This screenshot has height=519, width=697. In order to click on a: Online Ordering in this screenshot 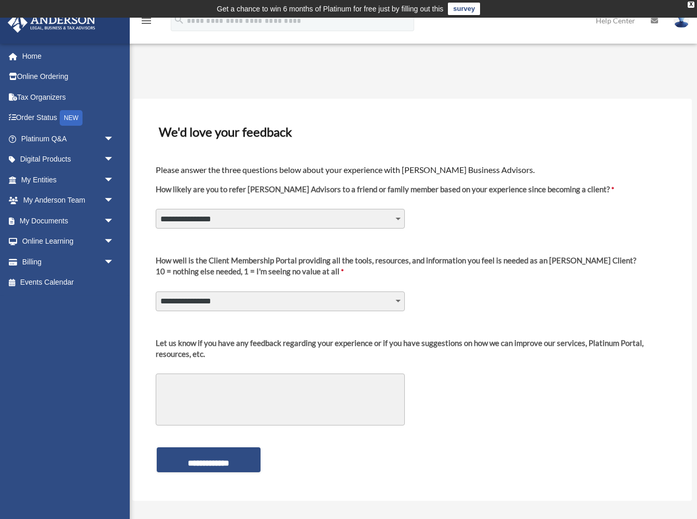, I will do `click(69, 77)`.